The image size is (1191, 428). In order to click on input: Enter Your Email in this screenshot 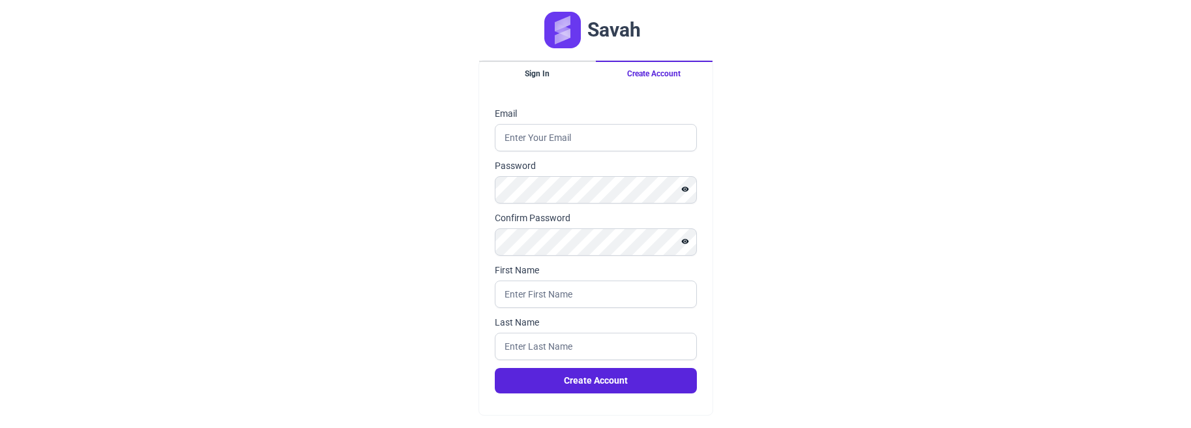, I will do `click(596, 138)`.